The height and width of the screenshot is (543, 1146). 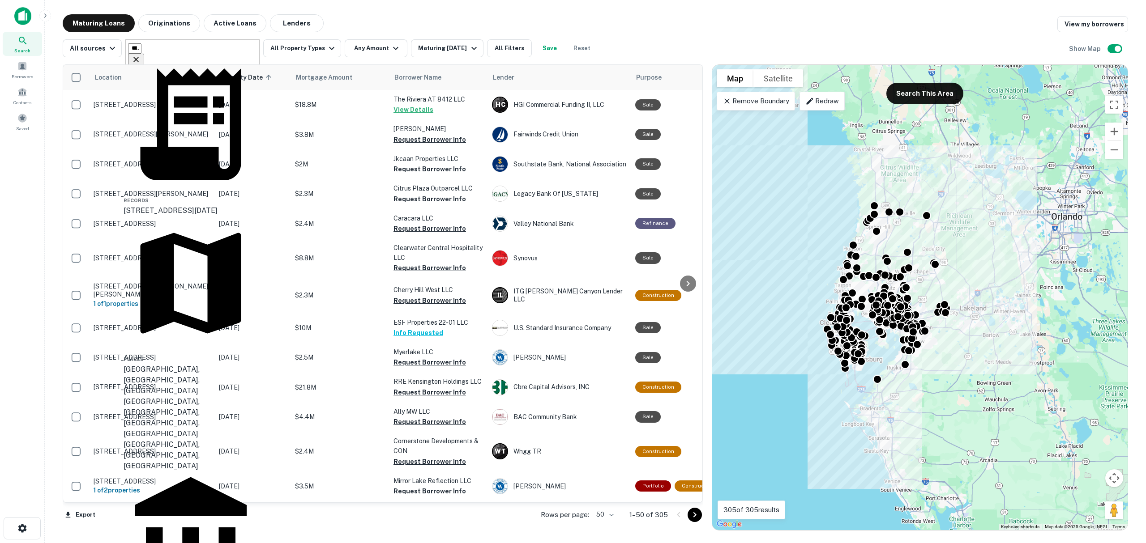 What do you see at coordinates (438, 323) in the screenshot?
I see `p: ESF Properties 22-01 LLC` at bounding box center [438, 323].